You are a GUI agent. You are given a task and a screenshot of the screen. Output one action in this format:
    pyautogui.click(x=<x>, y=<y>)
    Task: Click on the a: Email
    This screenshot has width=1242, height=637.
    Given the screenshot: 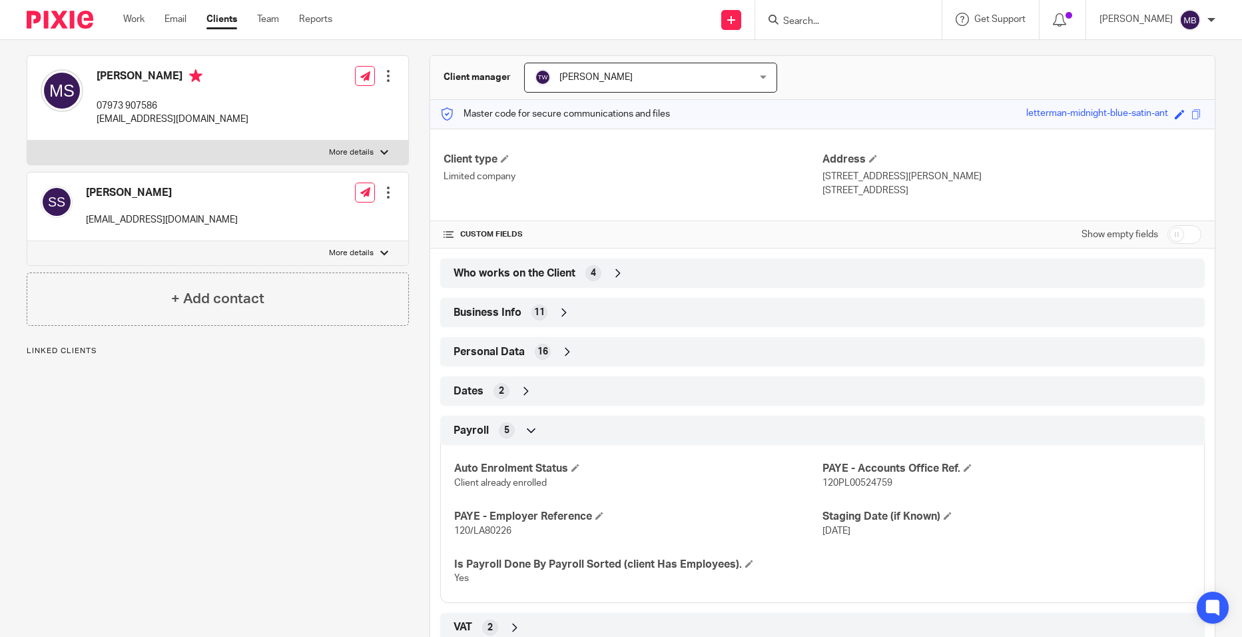 What is the action you would take?
    pyautogui.click(x=175, y=19)
    